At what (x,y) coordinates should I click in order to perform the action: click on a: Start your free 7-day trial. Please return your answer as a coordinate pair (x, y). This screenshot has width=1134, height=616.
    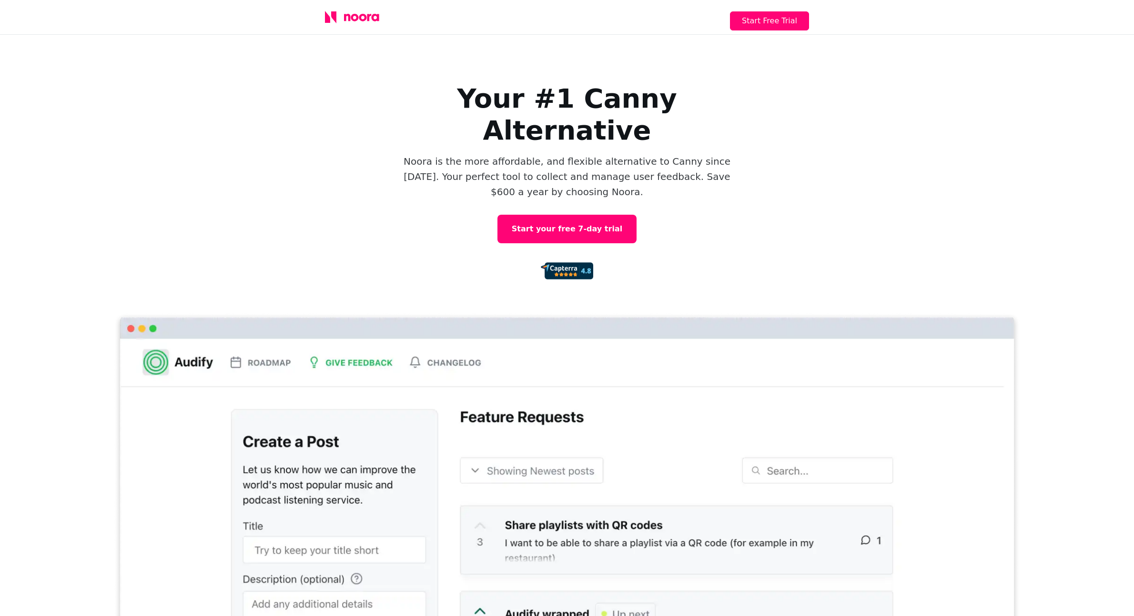
    Looking at the image, I should click on (567, 229).